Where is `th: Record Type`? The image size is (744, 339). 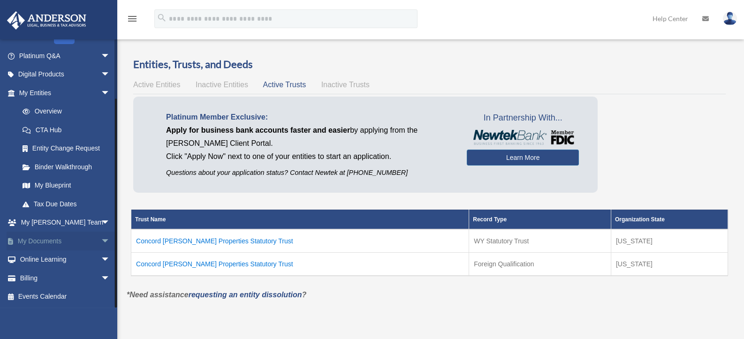
th: Record Type is located at coordinates (540, 220).